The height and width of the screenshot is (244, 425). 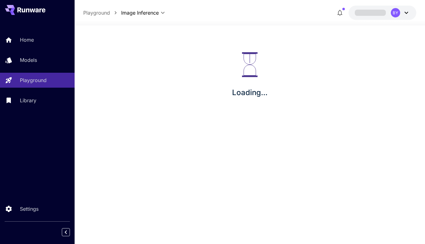 What do you see at coordinates (27, 40) in the screenshot?
I see `p: Home` at bounding box center [27, 40].